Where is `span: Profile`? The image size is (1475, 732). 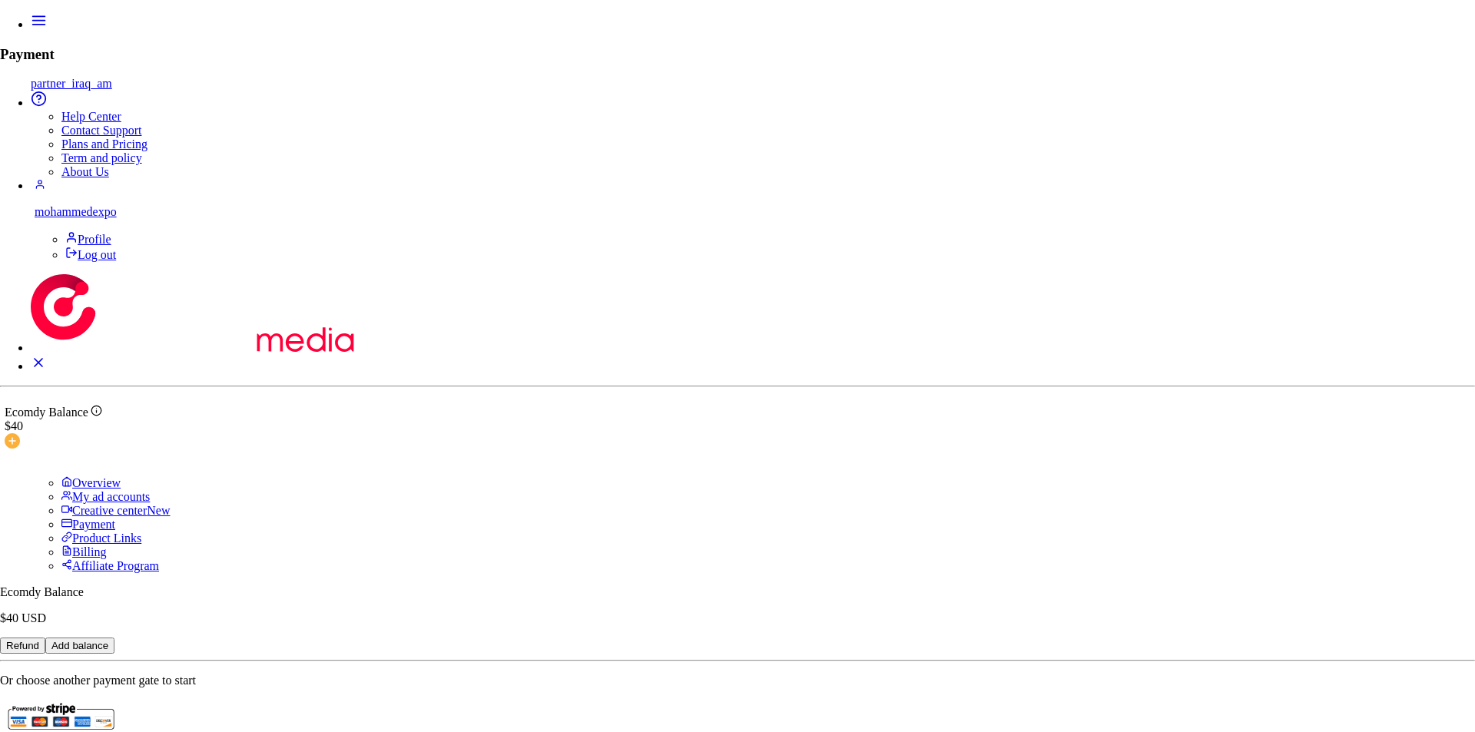 span: Profile is located at coordinates (95, 239).